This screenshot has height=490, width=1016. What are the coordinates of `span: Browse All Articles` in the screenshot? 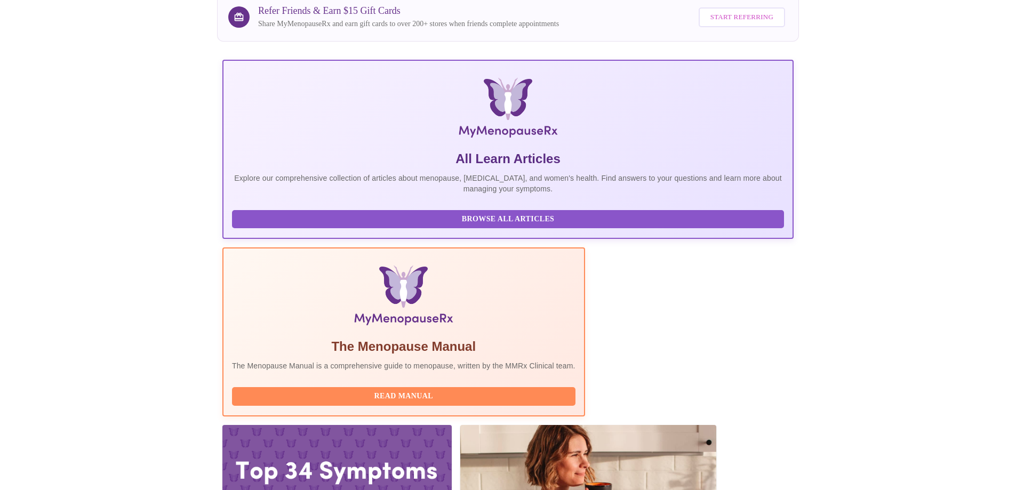 It's located at (508, 219).